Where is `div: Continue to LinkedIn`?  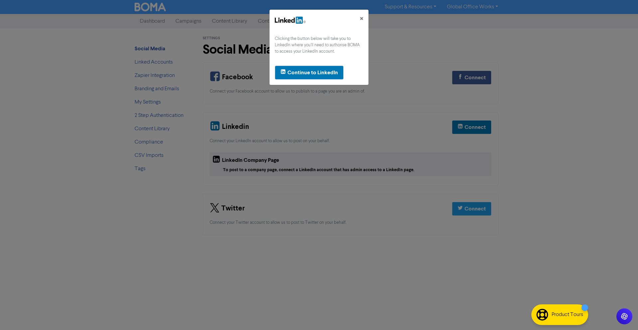
div: Continue to LinkedIn is located at coordinates (313, 72).